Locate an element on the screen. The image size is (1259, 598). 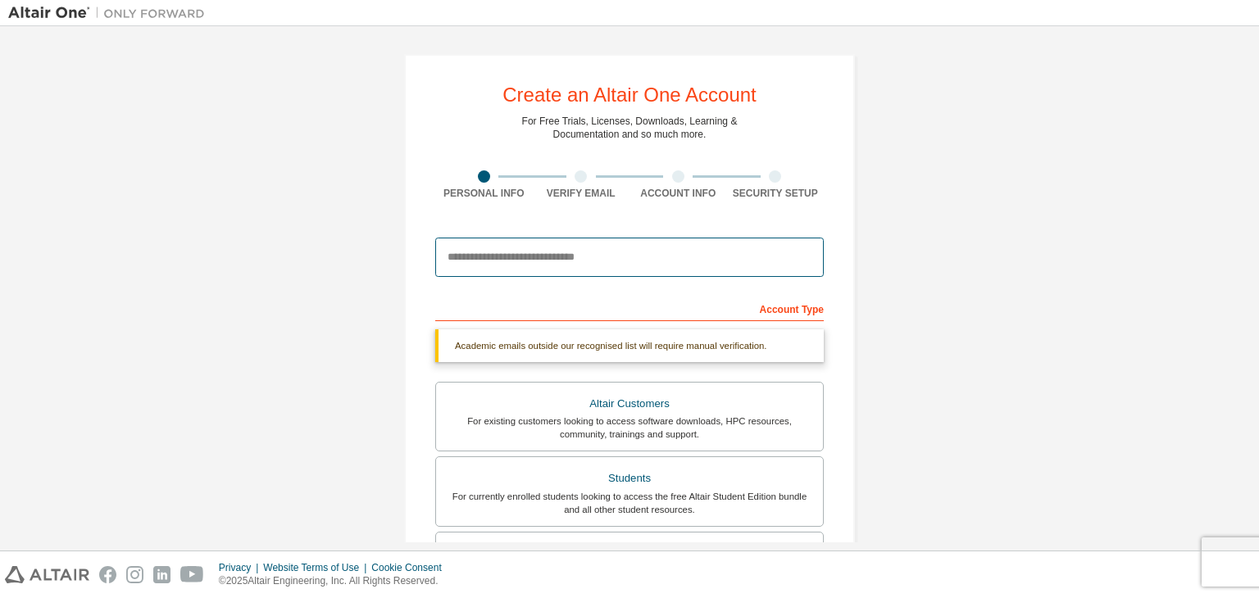
div: Personal Info is located at coordinates (484, 193).